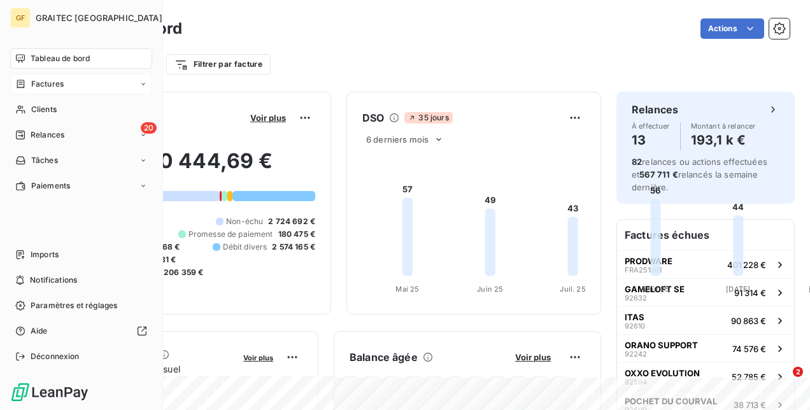  Describe the element at coordinates (650, 140) in the screenshot. I see `h4: 13` at that location.